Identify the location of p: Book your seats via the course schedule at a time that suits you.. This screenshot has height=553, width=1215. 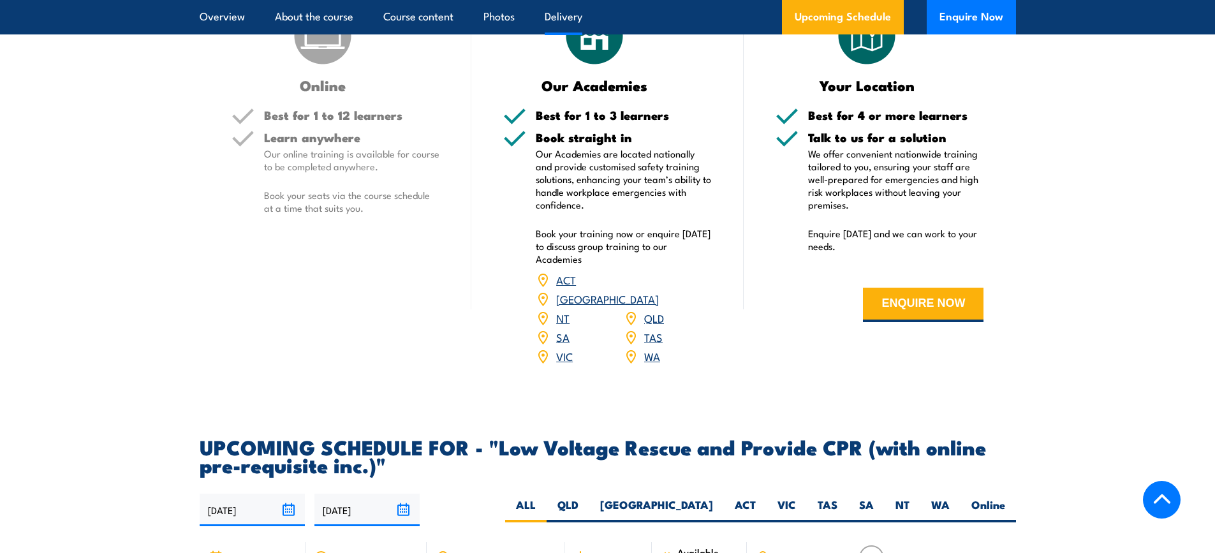
(352, 202).